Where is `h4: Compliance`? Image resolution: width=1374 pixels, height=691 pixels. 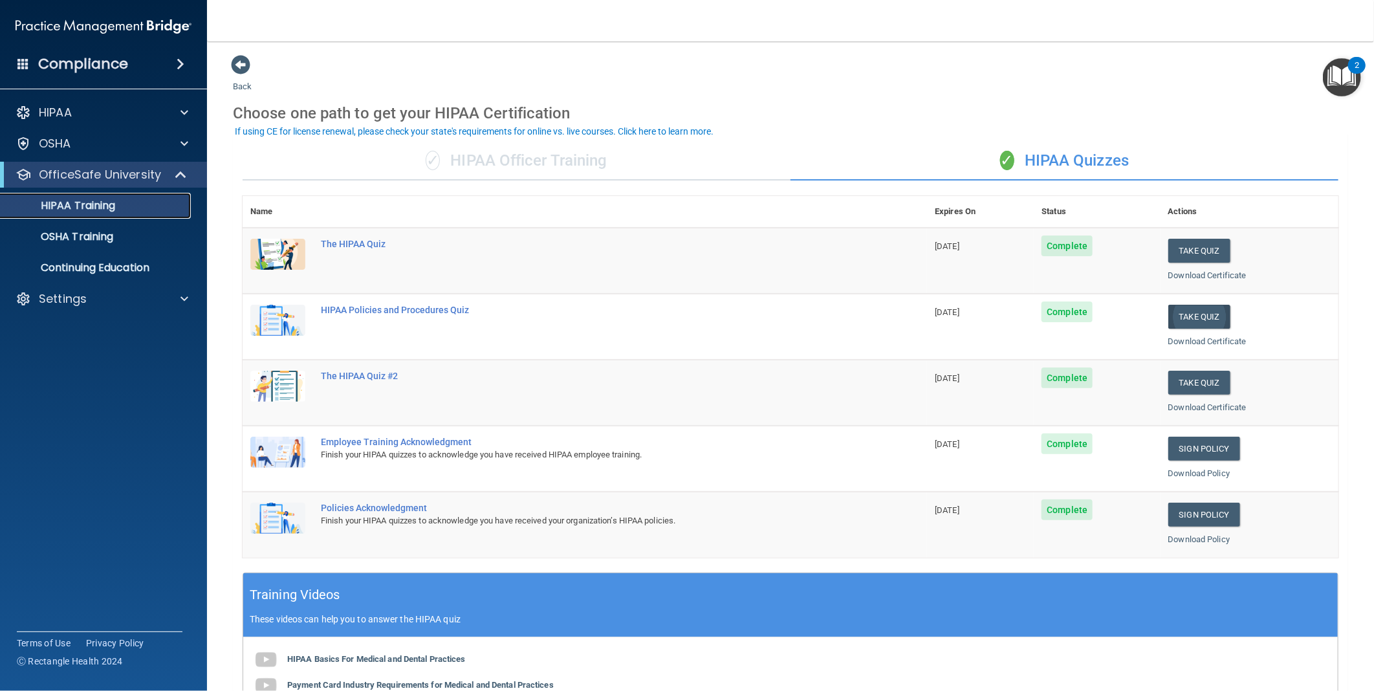
h4: Compliance is located at coordinates (83, 64).